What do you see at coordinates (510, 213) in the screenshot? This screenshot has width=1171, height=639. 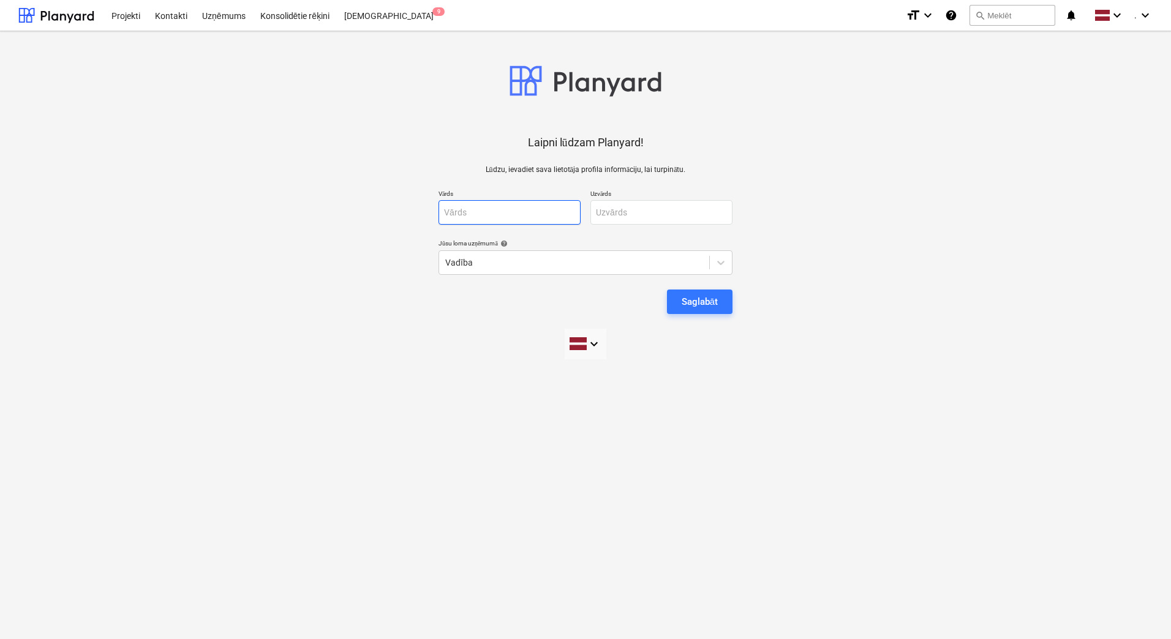 I see `input: Vārds` at bounding box center [510, 213].